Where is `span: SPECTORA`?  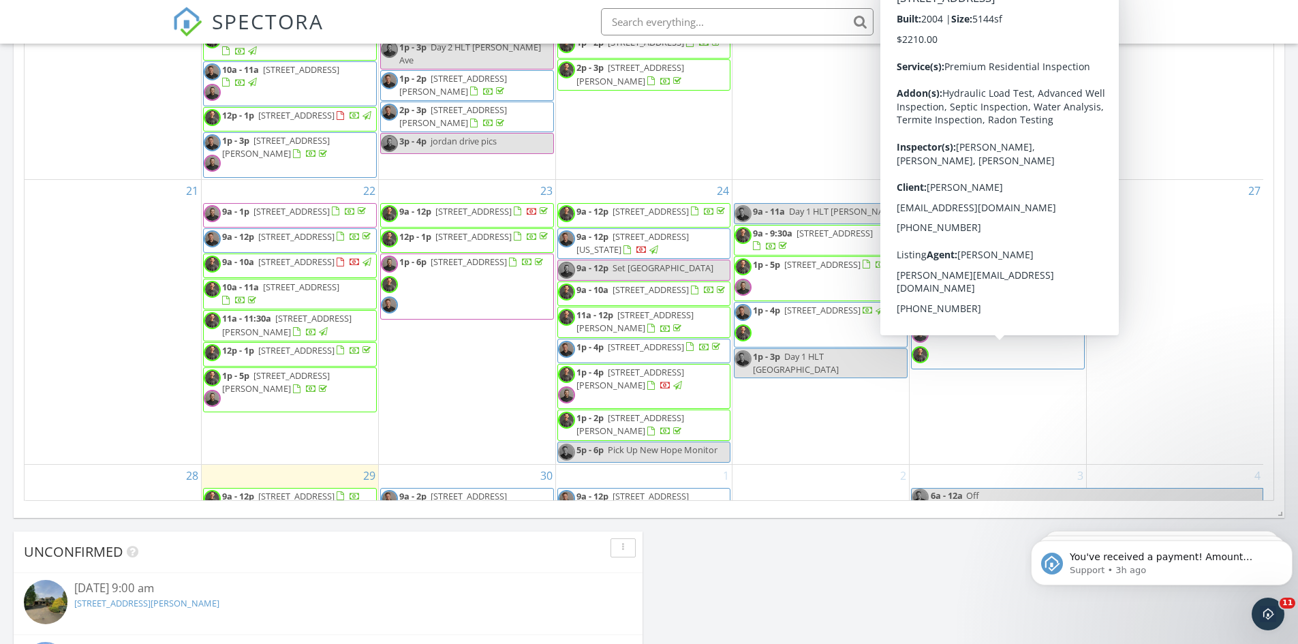
span: SPECTORA is located at coordinates (268, 21).